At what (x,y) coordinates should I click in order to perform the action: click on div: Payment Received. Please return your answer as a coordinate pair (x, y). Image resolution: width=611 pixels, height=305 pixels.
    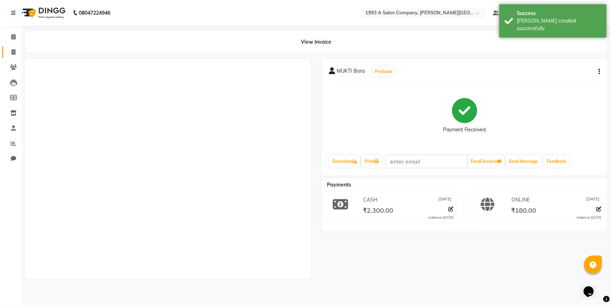
    Looking at the image, I should click on (464, 130).